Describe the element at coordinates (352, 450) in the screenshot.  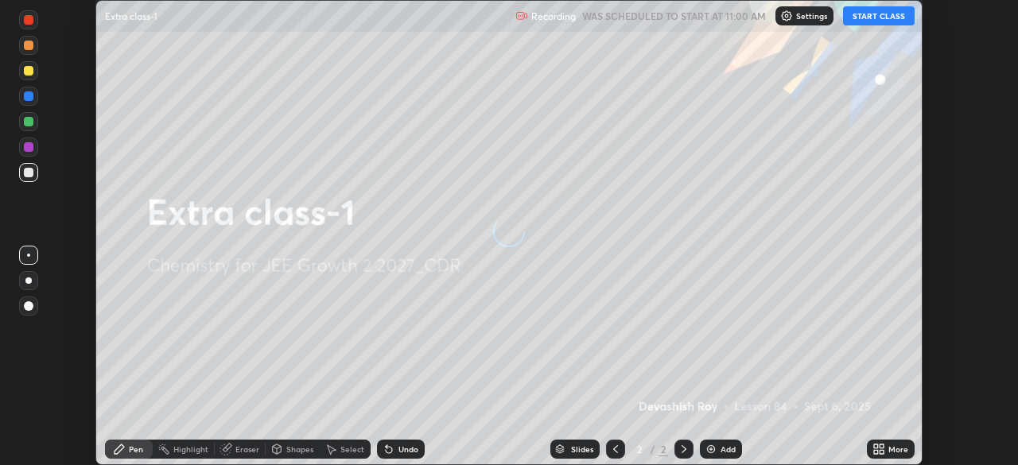
I see `div: Select` at that location.